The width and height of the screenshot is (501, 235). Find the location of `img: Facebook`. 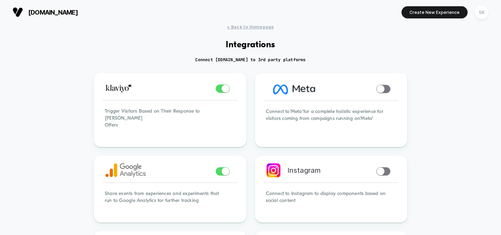

img: Facebook is located at coordinates (294, 89).